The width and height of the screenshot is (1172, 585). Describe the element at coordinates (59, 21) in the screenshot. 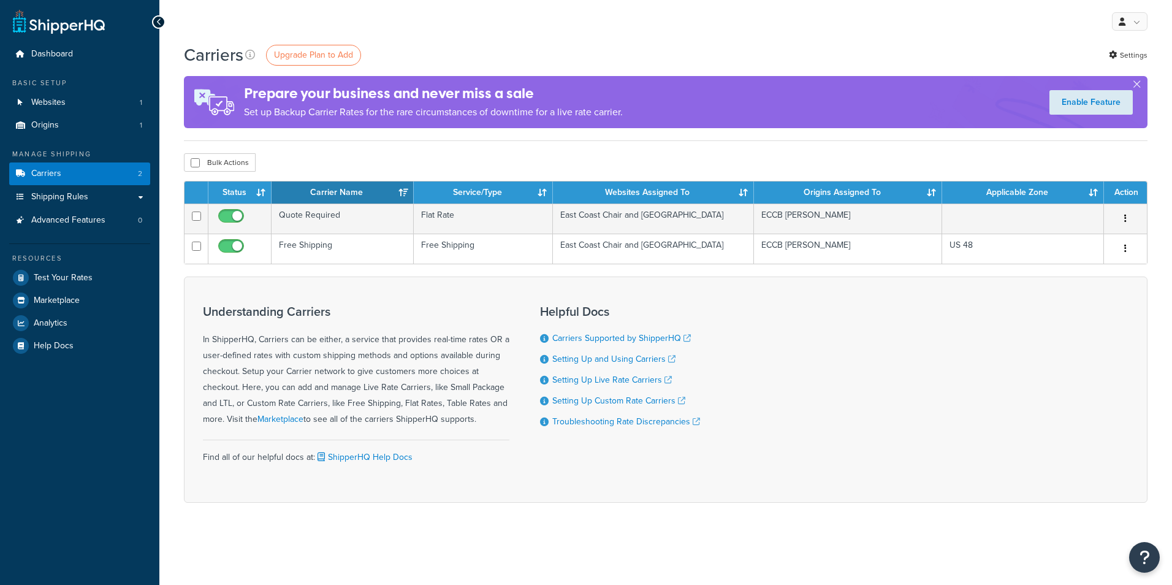

I see `a: ShipperHQ Home` at that location.